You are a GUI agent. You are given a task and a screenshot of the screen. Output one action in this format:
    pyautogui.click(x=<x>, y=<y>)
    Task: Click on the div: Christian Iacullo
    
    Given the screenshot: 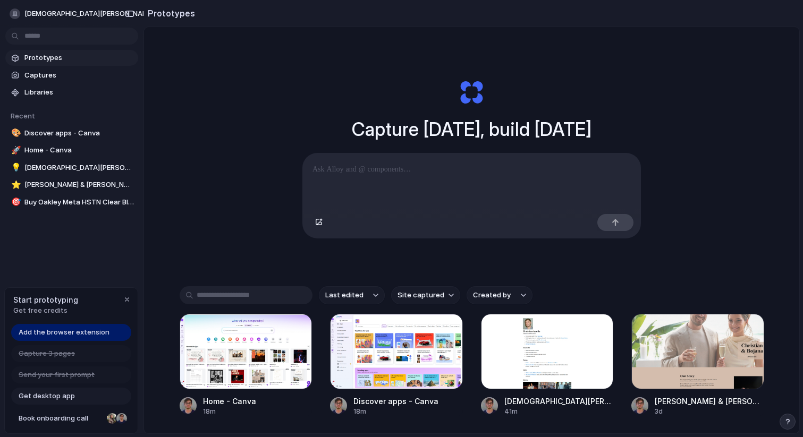 What is the action you would take?
    pyautogui.click(x=122, y=419)
    